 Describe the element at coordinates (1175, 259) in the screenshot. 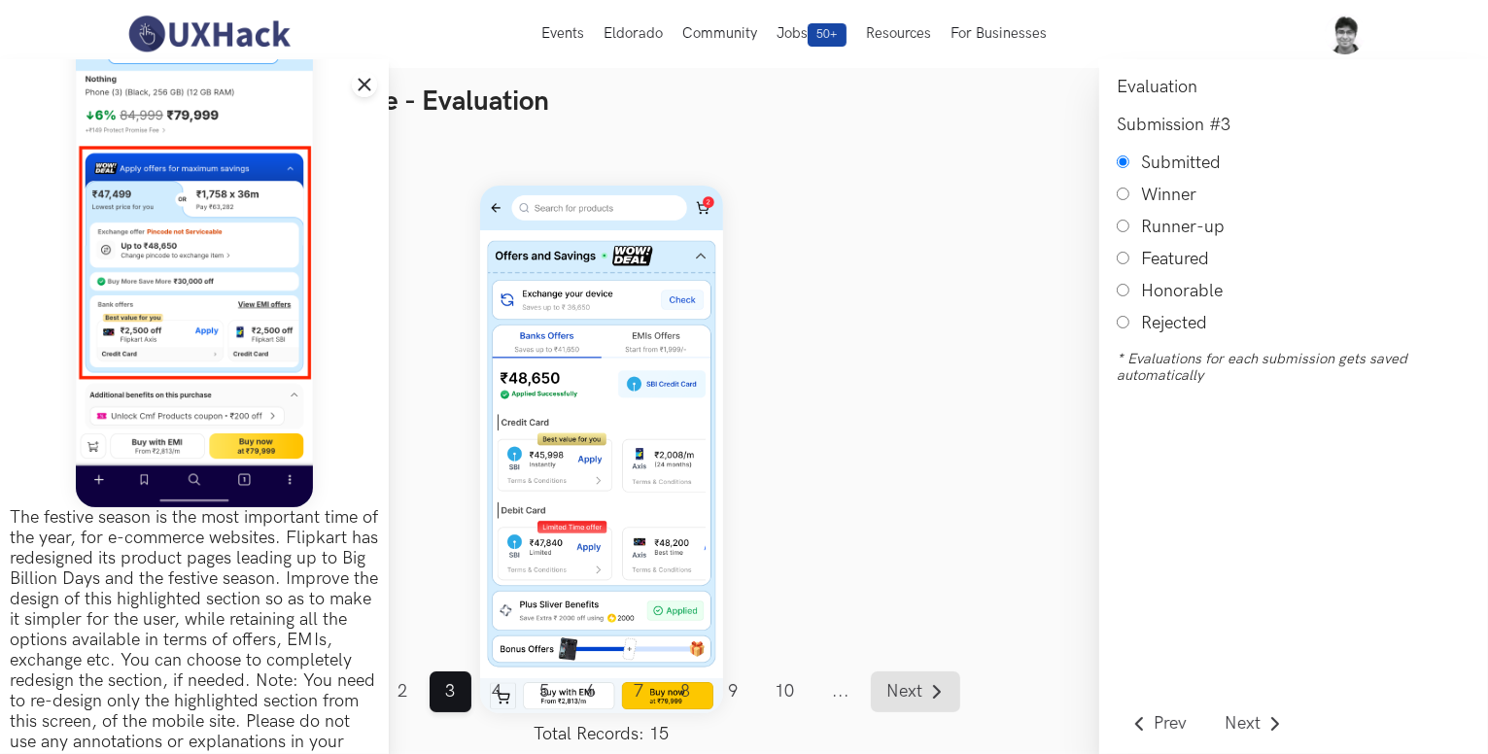

I see `label: Featured` at that location.